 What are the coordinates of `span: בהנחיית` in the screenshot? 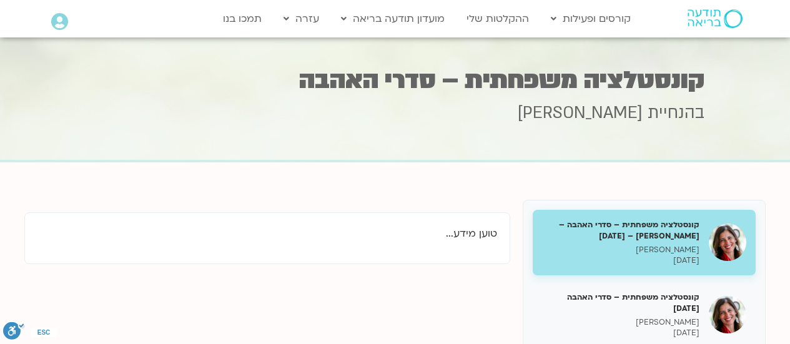 It's located at (676, 113).